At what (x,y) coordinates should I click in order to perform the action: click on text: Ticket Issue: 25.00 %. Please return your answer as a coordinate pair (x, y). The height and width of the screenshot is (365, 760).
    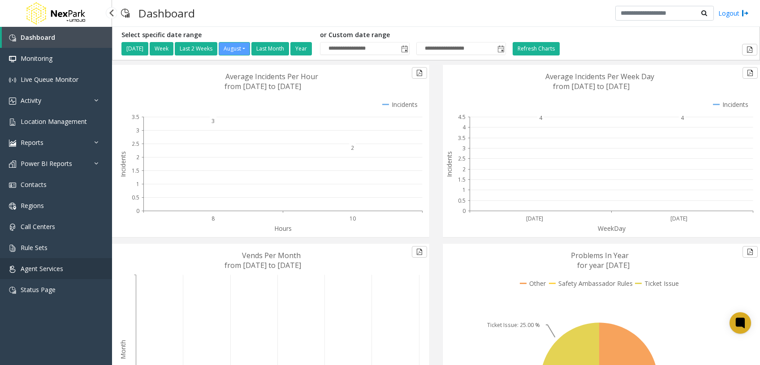
    Looking at the image, I should click on (513, 325).